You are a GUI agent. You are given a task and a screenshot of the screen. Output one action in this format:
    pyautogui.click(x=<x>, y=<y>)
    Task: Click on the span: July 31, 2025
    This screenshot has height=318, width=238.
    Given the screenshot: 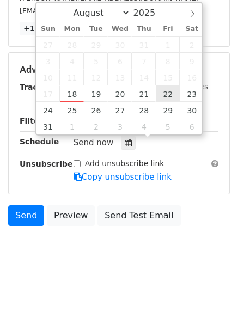 What is the action you would take?
    pyautogui.click(x=144, y=45)
    